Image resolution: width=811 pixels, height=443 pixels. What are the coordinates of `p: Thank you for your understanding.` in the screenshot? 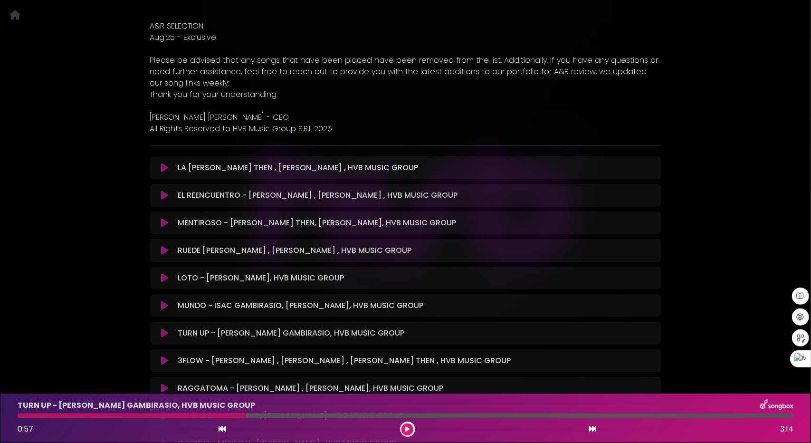 It's located at (406, 95).